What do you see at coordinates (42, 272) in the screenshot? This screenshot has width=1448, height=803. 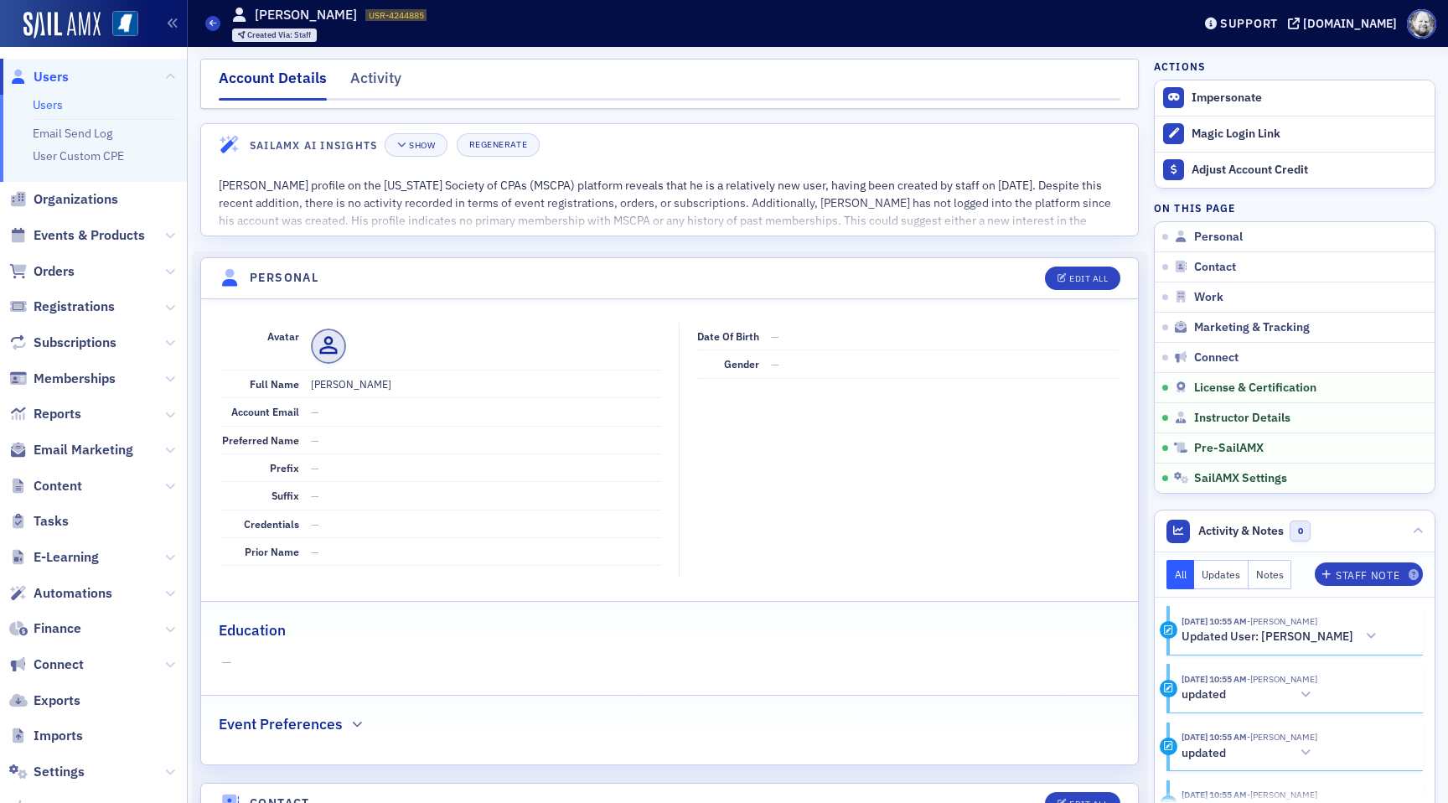 I see `a: Orders` at bounding box center [42, 272].